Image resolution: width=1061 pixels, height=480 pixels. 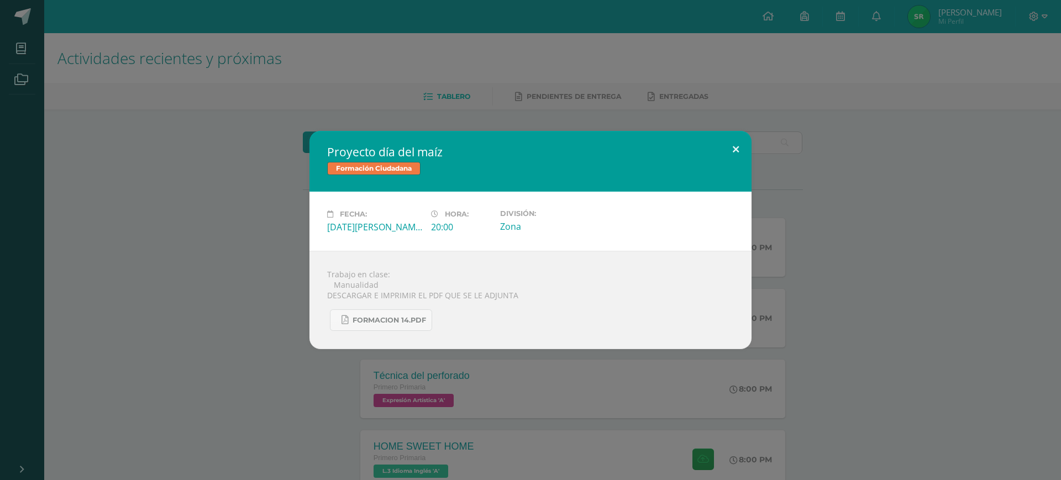 What do you see at coordinates (389, 321) in the screenshot?
I see `span: FORMACION 14.pdf` at bounding box center [389, 321].